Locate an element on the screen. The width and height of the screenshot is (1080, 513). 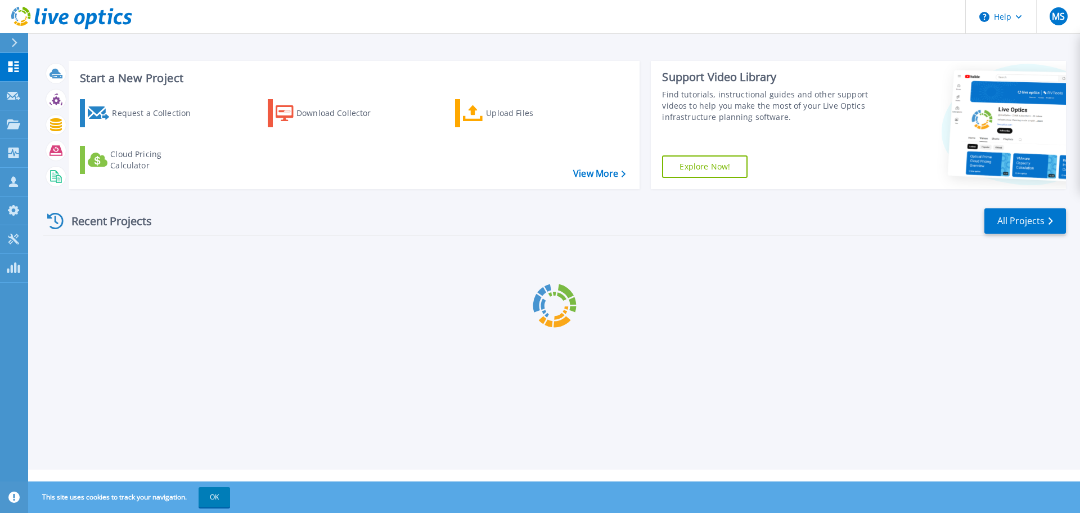
h3: Start a New Project is located at coordinates (353, 78).